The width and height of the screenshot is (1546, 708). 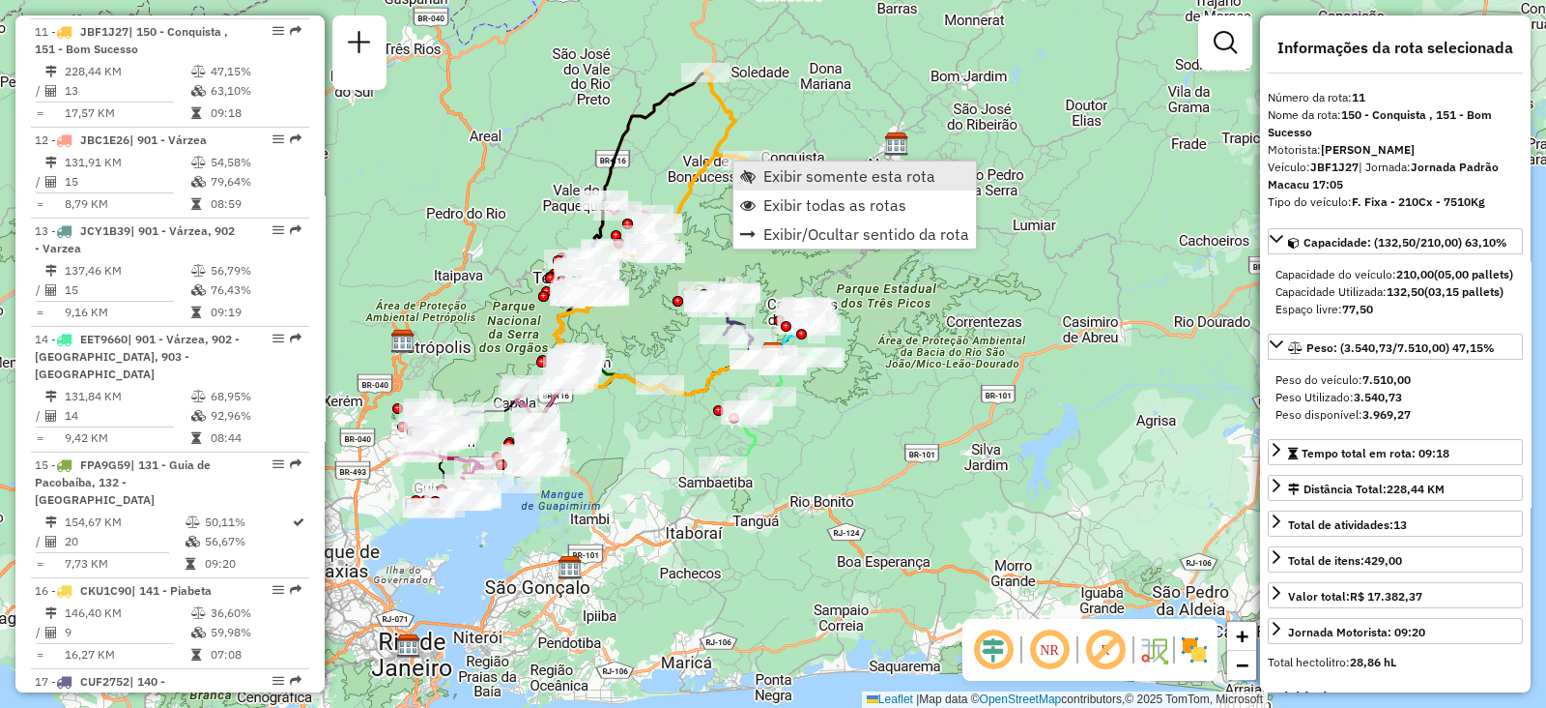 What do you see at coordinates (1195, 650) in the screenshot?
I see `img: Exibir/Ocultar setores` at bounding box center [1195, 650].